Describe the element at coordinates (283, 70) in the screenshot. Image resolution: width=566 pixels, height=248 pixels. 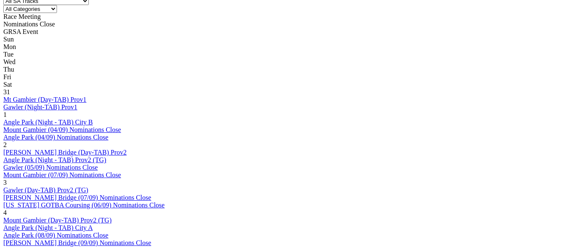
I see `div: Thu` at that location.